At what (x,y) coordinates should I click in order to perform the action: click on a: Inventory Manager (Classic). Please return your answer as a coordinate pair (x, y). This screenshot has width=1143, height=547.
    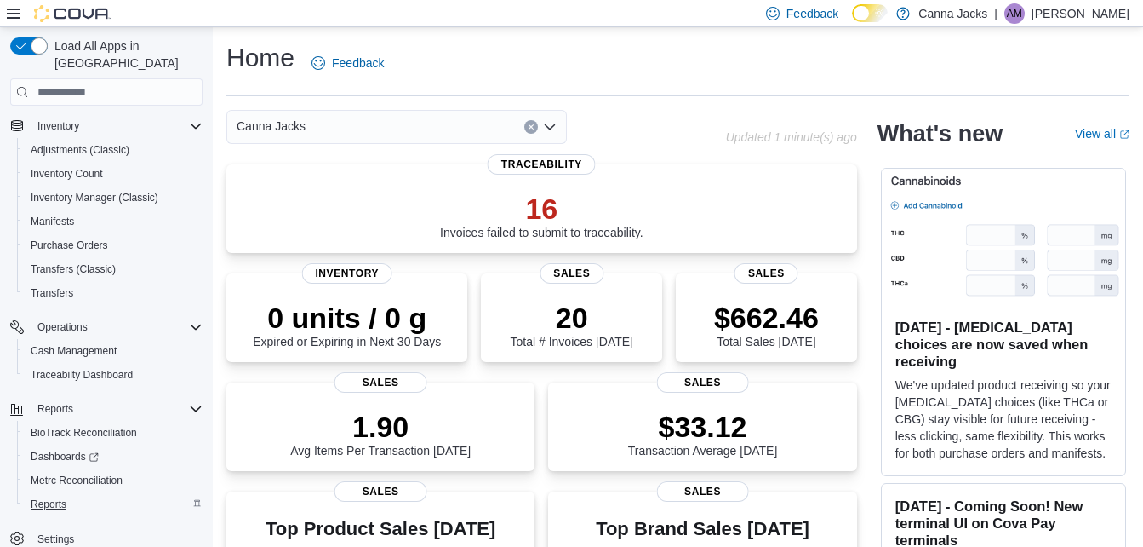
    Looking at the image, I should click on (95, 198).